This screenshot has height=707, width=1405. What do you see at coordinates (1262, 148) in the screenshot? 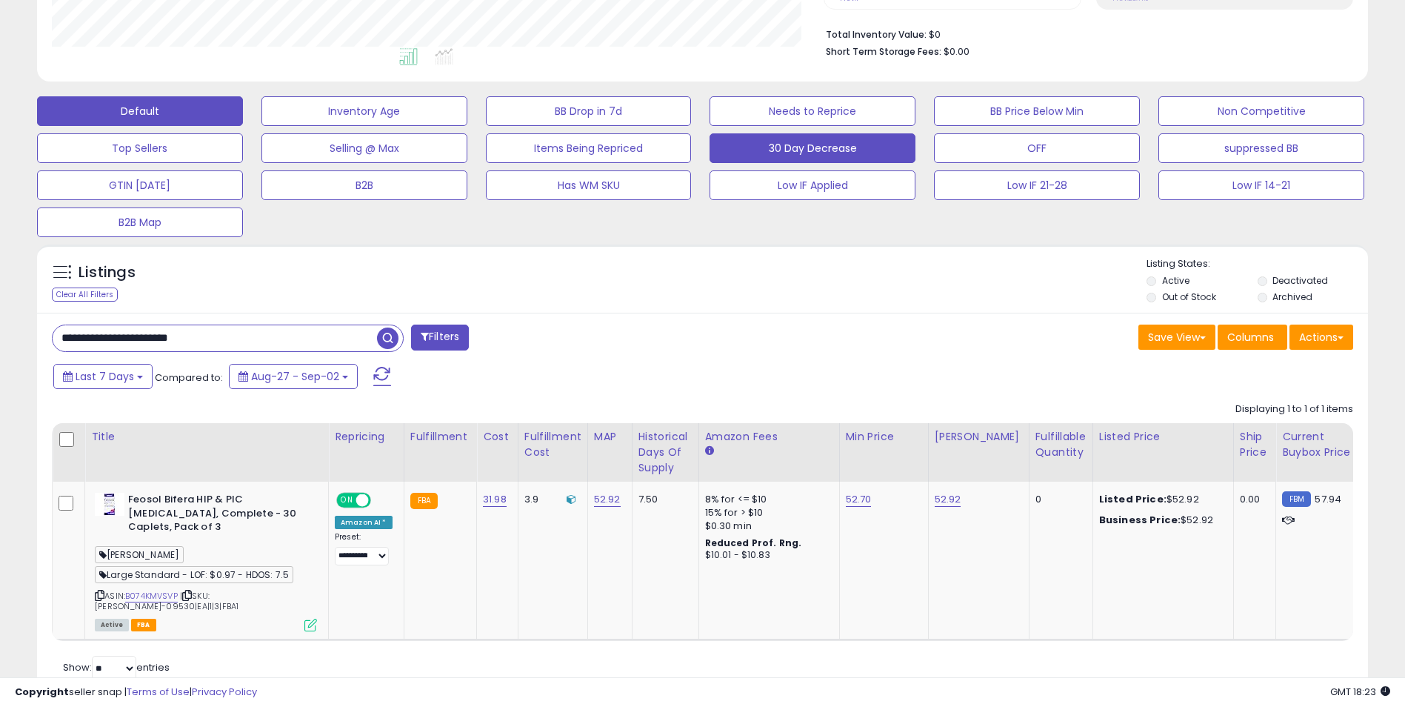
I see `button: suppressed BB` at bounding box center [1262, 148].